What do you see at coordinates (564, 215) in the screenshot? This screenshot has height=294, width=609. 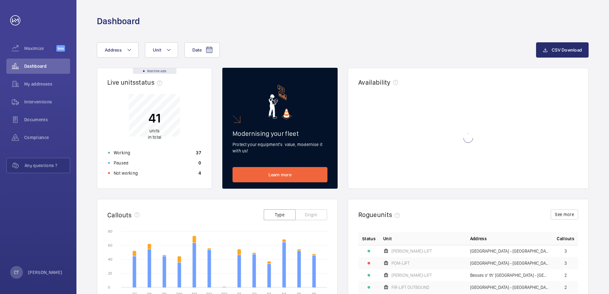 I see `button: See more` at bounding box center [564, 215].